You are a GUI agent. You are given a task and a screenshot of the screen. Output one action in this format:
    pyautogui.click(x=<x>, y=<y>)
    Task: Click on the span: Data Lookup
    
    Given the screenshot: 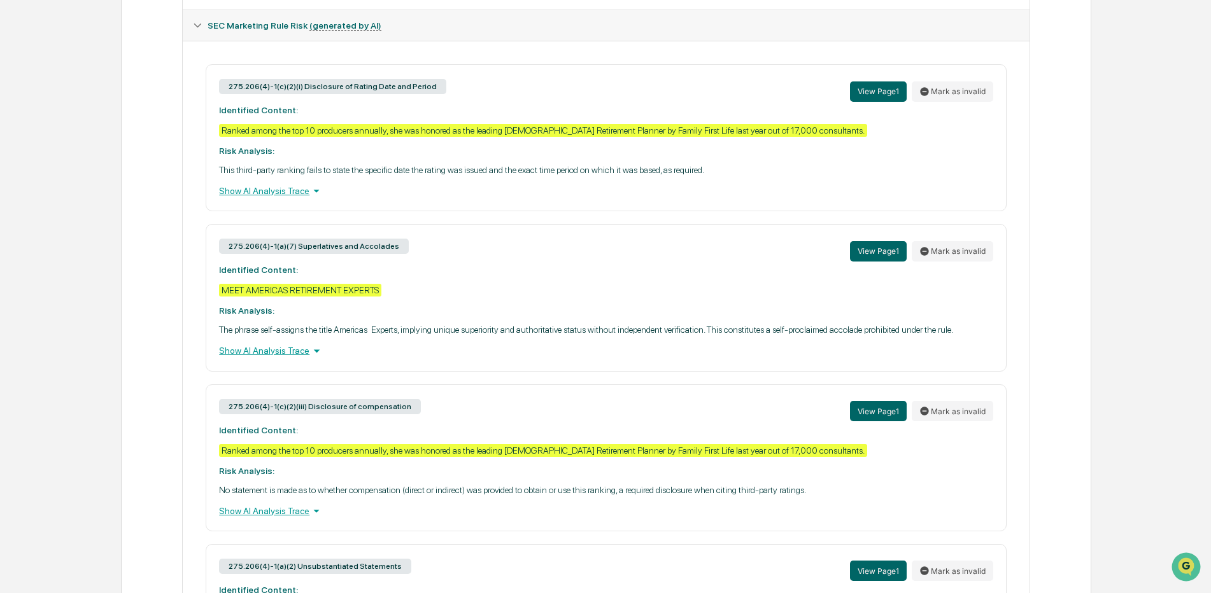 What is the action you would take?
    pyautogui.click(x=53, y=191)
    